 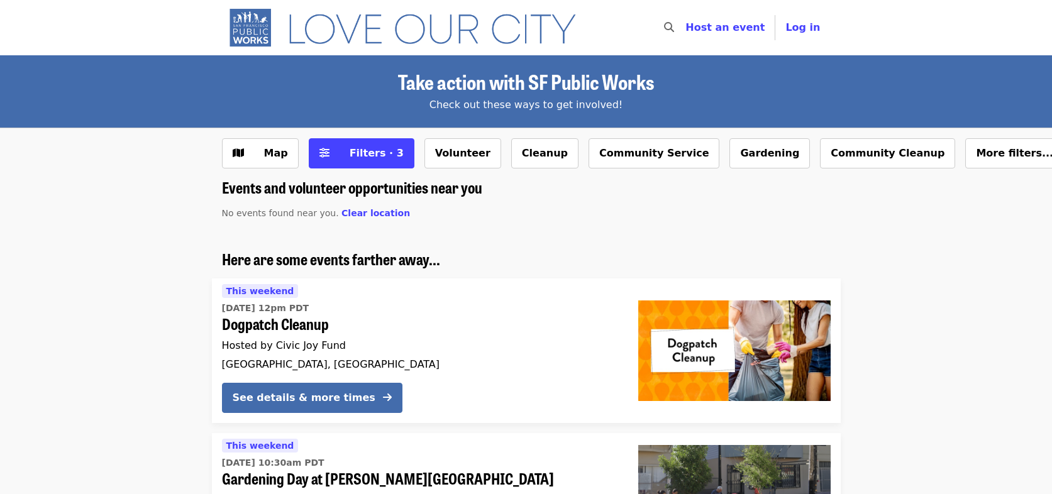 What do you see at coordinates (260, 153) in the screenshot?
I see `button: Show map view` at bounding box center [260, 153].